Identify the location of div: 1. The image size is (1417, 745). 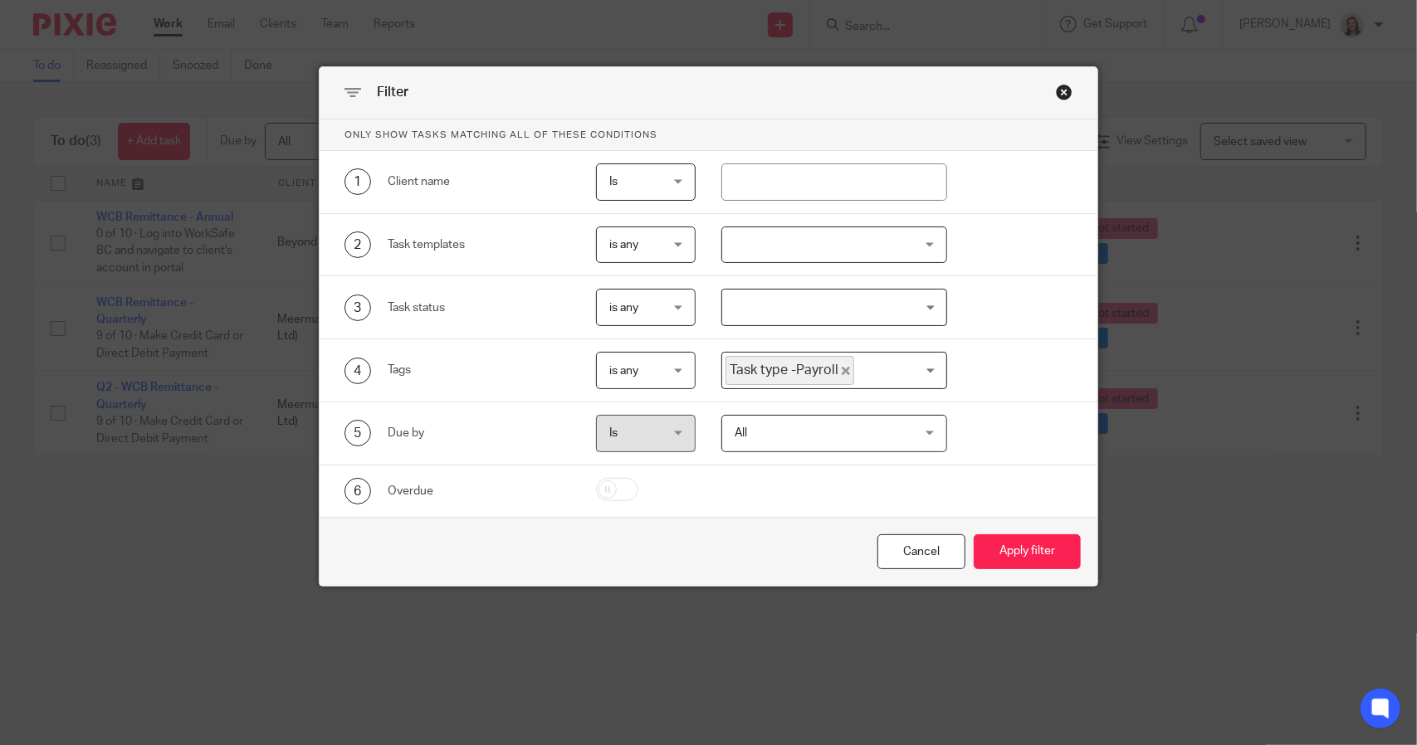
(358, 182).